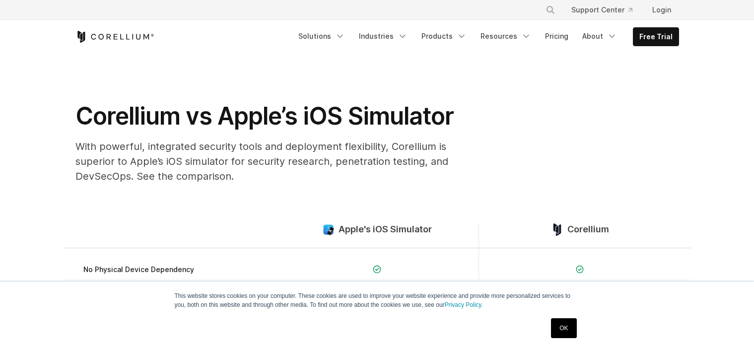 The height and width of the screenshot is (351, 754). I want to click on a: OK, so click(563, 328).